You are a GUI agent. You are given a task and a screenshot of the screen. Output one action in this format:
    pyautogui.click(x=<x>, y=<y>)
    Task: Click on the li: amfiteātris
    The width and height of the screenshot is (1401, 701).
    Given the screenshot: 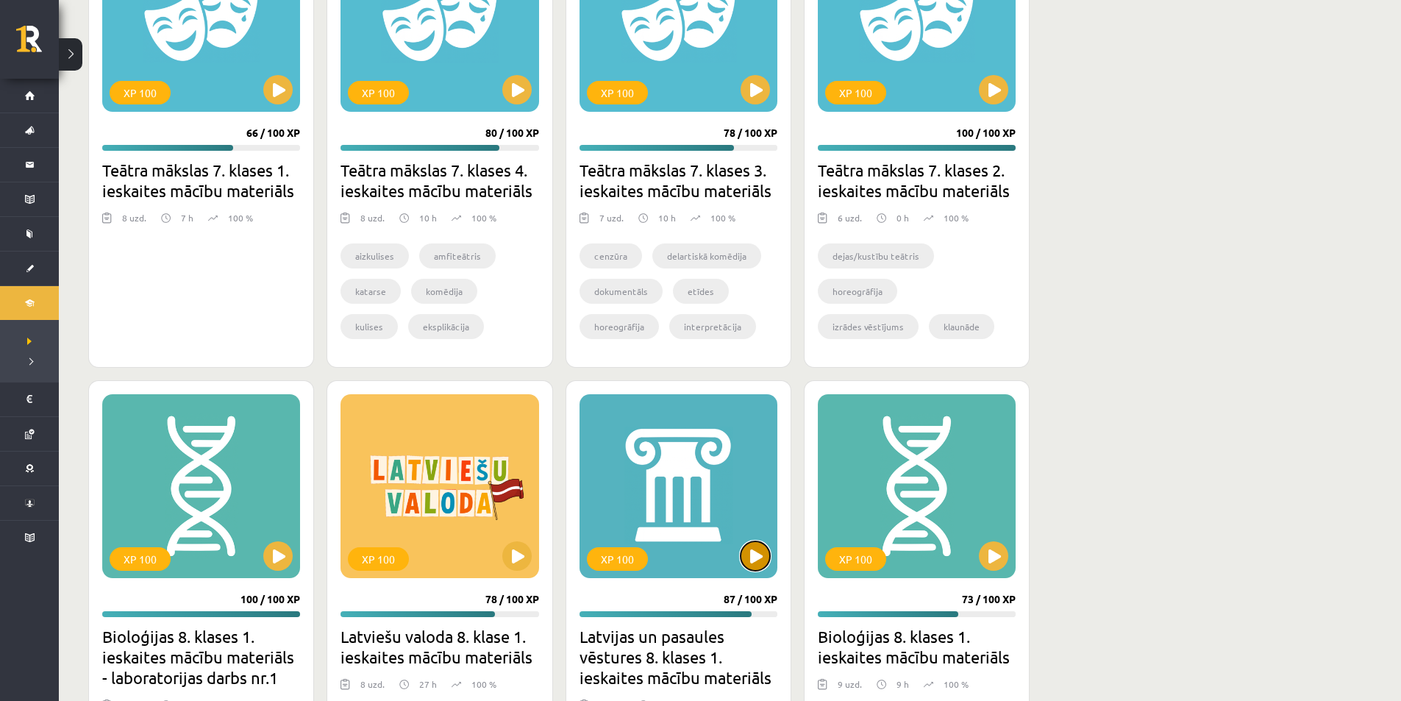 What is the action you would take?
    pyautogui.click(x=458, y=256)
    